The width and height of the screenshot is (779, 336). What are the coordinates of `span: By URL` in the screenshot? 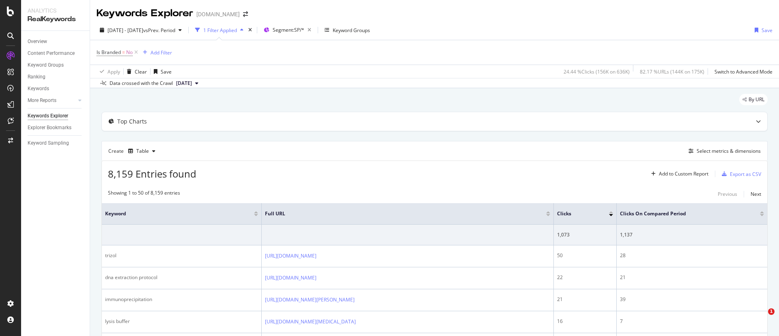 It's located at (757, 99).